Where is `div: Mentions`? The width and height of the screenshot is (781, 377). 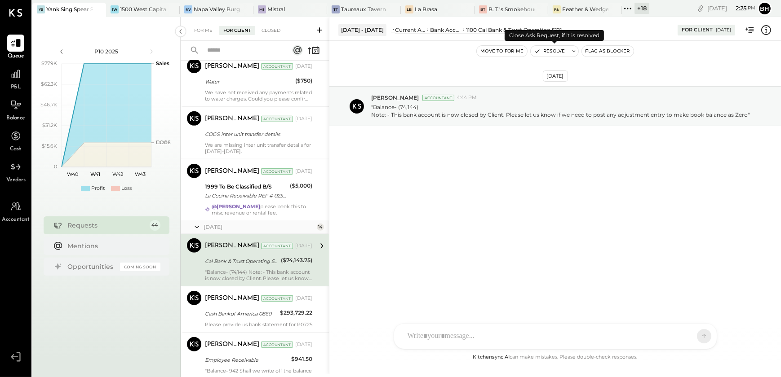
div: Mentions is located at coordinates (112, 246).